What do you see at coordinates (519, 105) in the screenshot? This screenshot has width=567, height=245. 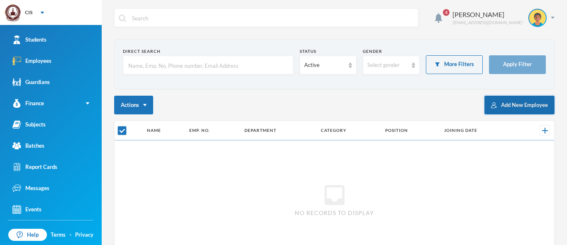 I see `button: Add New Employee` at bounding box center [519, 105].